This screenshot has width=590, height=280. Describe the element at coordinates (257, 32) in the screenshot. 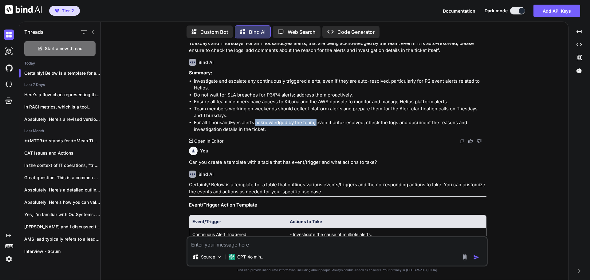

I see `p: Bind AI` at that location.